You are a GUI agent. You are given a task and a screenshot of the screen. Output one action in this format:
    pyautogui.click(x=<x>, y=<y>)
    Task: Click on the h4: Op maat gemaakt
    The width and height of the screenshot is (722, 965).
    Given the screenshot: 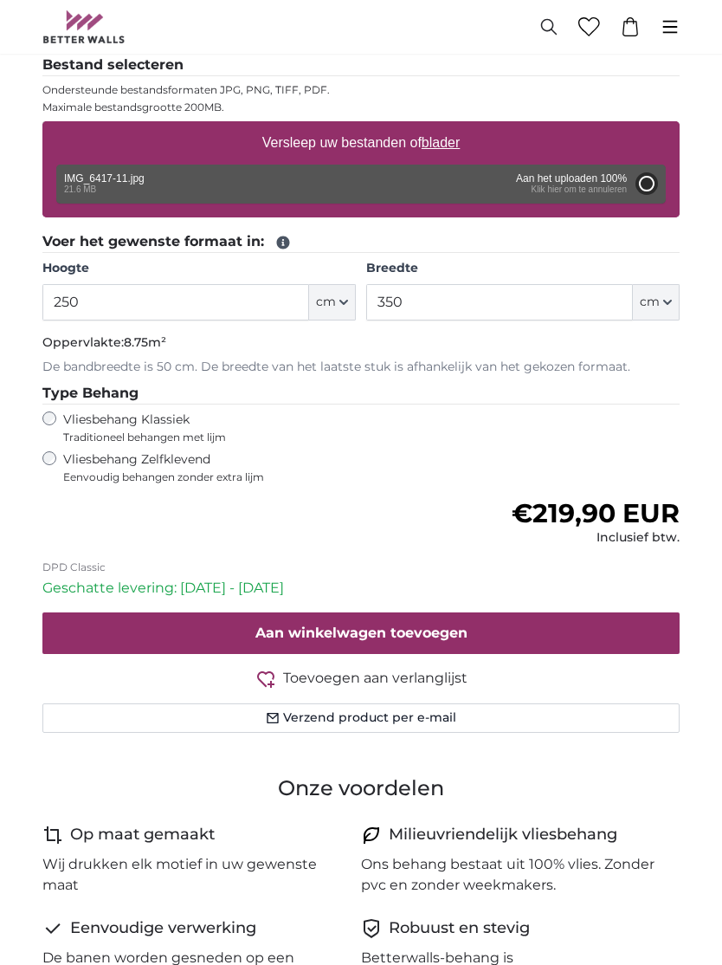 What is the action you would take?
    pyautogui.click(x=142, y=835)
    